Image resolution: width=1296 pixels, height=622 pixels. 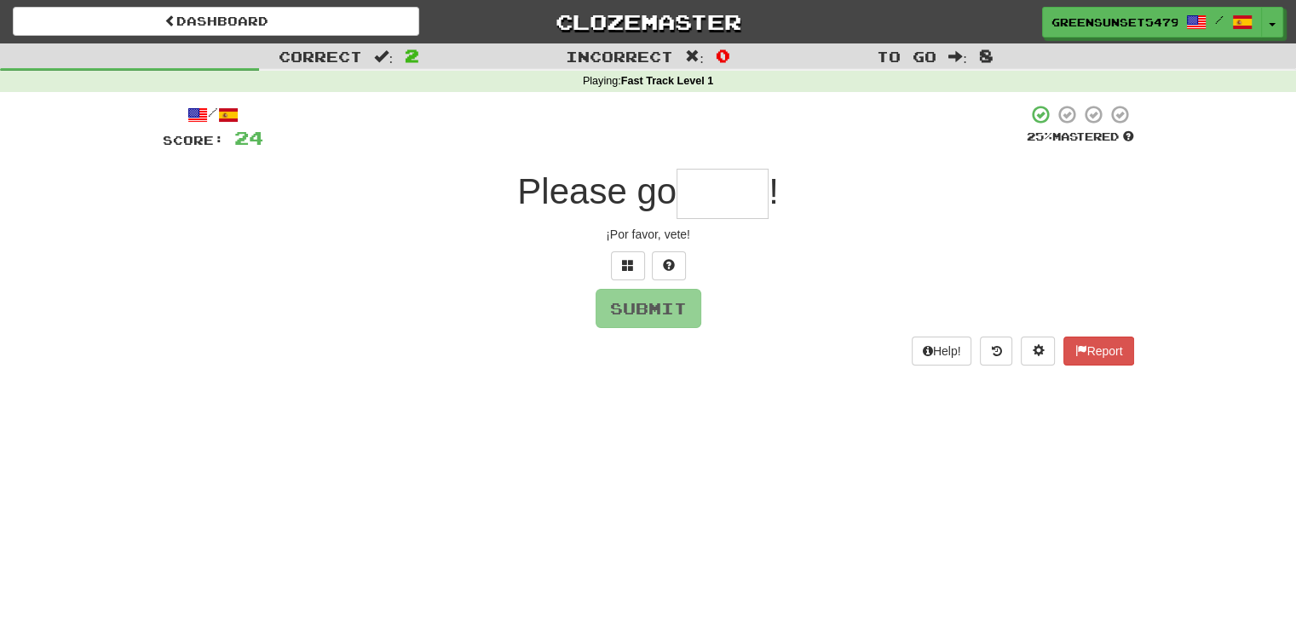 What do you see at coordinates (667, 81) in the screenshot?
I see `strong: Fast Track Level 1` at bounding box center [667, 81].